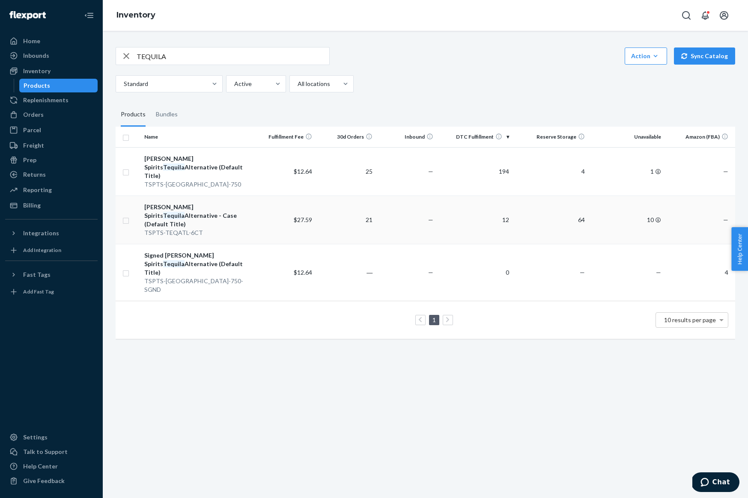 This screenshot has width=748, height=498. Describe the element at coordinates (32, 205) in the screenshot. I see `div: Billing` at that location.